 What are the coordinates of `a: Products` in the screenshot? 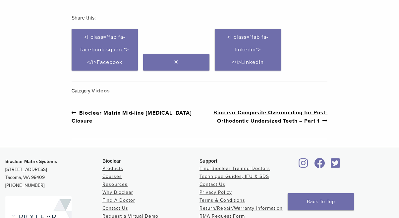 It's located at (113, 168).